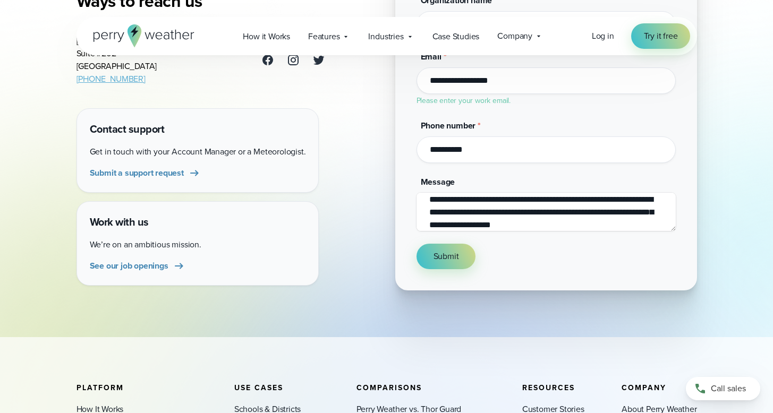 Image resolution: width=773 pixels, height=413 pixels. What do you see at coordinates (456, 37) in the screenshot?
I see `span: Case Studies` at bounding box center [456, 37].